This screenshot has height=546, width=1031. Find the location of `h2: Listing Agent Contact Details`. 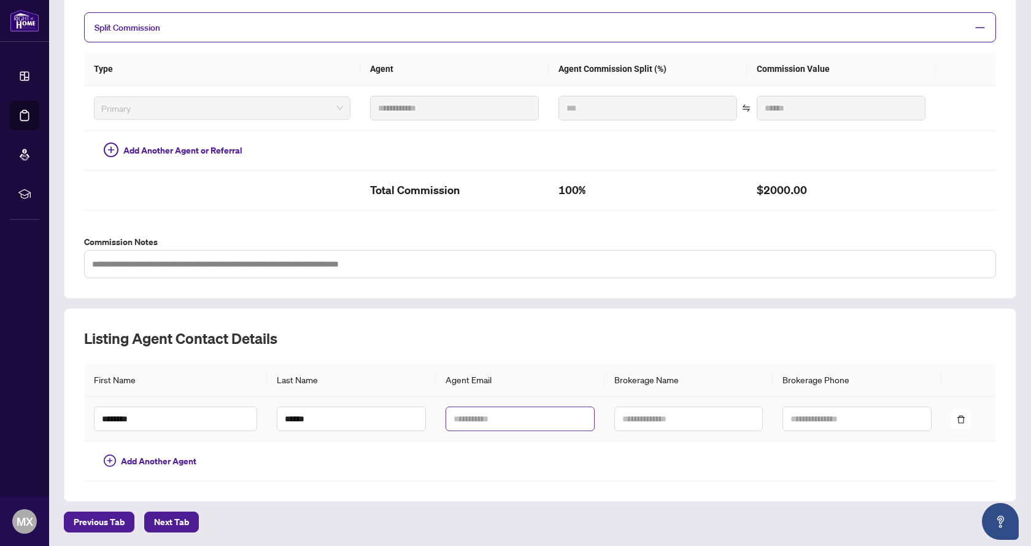

h2: Listing Agent Contact Details is located at coordinates (540, 338).